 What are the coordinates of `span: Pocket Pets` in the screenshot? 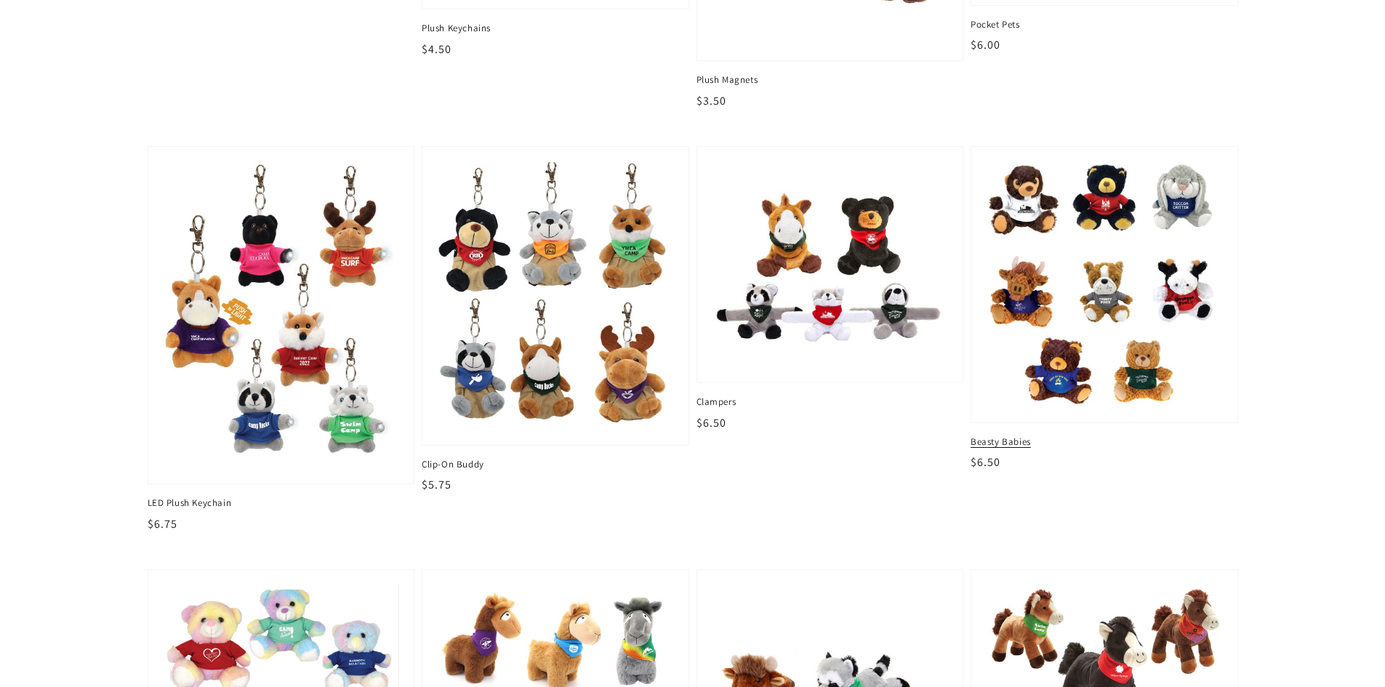 It's located at (1104, 25).